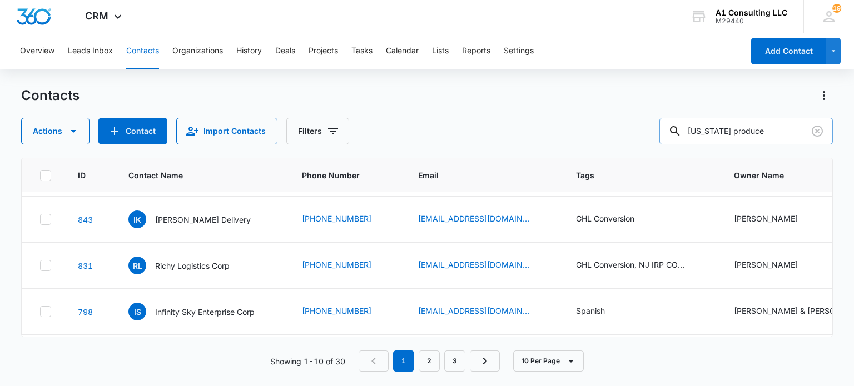 The image size is (854, 386). I want to click on div: Tags - GHL Conversion - Select to Edit Field, so click(615, 220).